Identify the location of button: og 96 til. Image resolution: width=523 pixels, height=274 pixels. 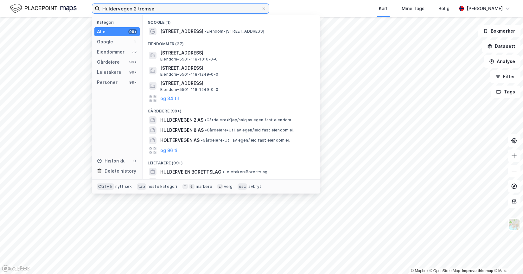
(169, 150).